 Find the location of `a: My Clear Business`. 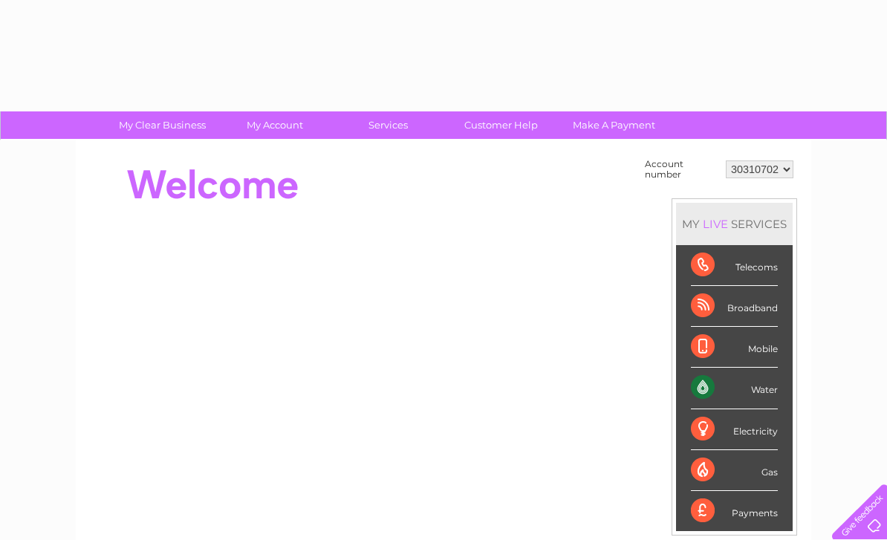

a: My Clear Business is located at coordinates (162, 125).